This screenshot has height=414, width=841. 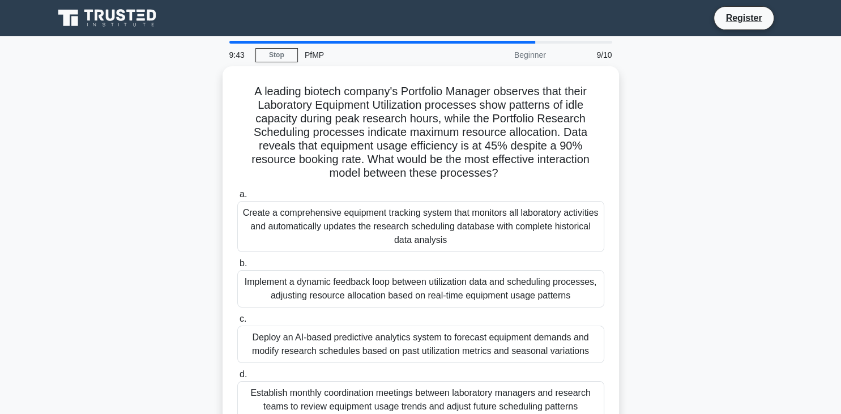 What do you see at coordinates (743, 18) in the screenshot?
I see `a: Register` at bounding box center [743, 18].